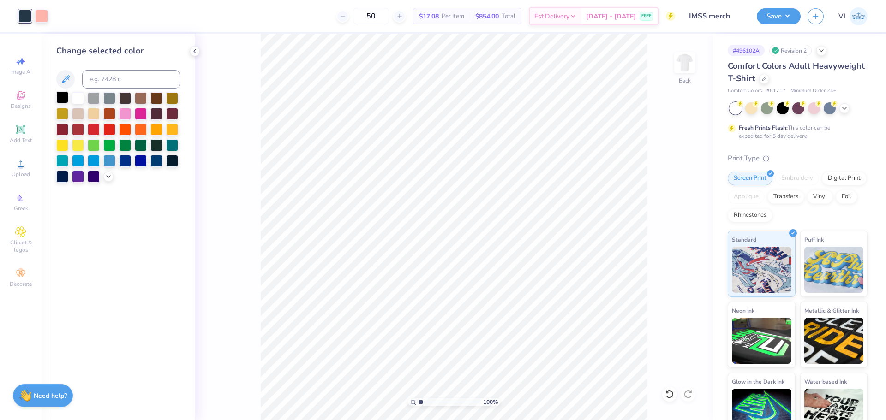  What do you see at coordinates (796, 132) in the screenshot?
I see `div: This color can be expedited for 5 day delivery.` at bounding box center [796, 132].